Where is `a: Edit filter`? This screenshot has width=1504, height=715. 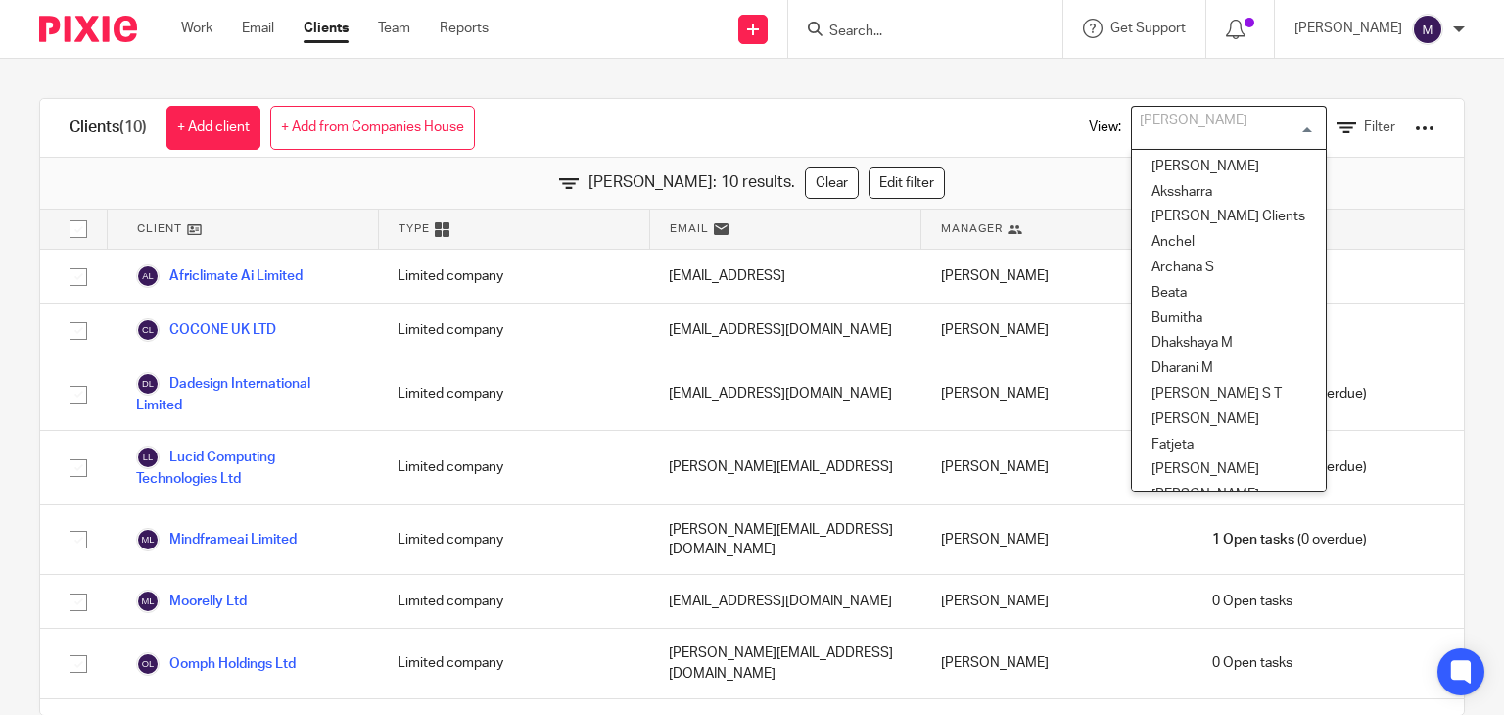 a: Edit filter is located at coordinates (907, 183).